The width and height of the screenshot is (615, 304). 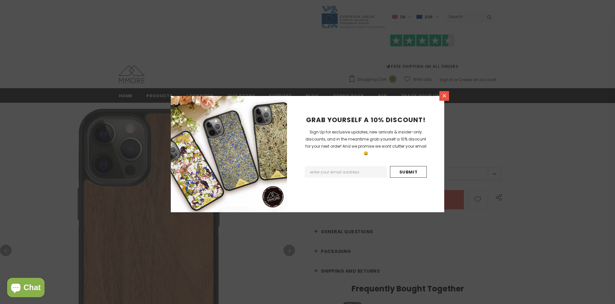 I want to click on input: Email Address, so click(x=346, y=172).